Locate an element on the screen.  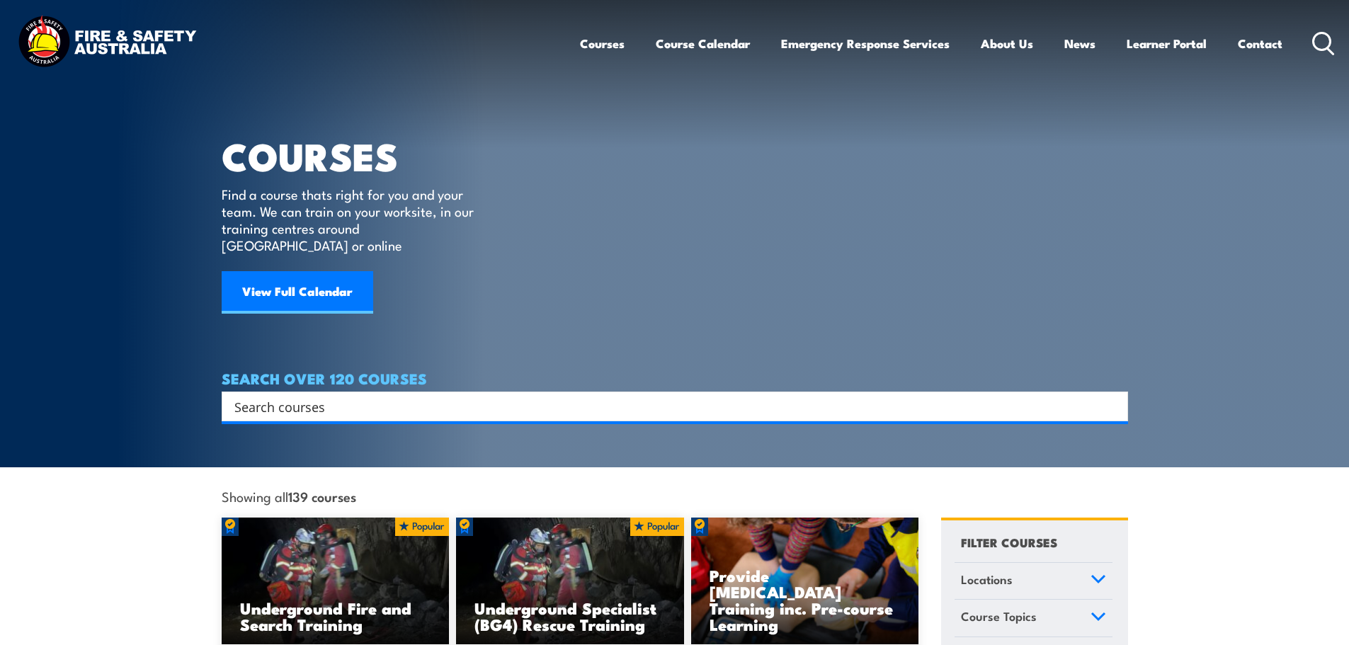
h3: Underground Specialist (BG4) Rescue Training is located at coordinates (570, 616).